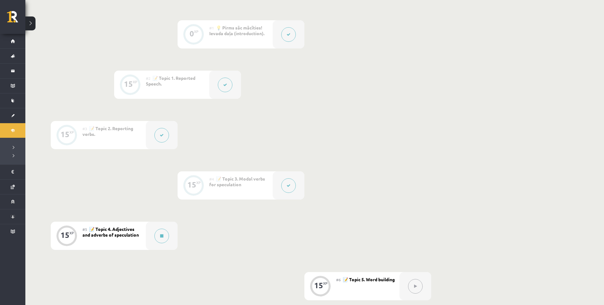 The height and width of the screenshot is (305, 604). What do you see at coordinates (16, 19) in the screenshot?
I see `a: Rīgas 1. Tālmācības vidusskola` at bounding box center [16, 19].